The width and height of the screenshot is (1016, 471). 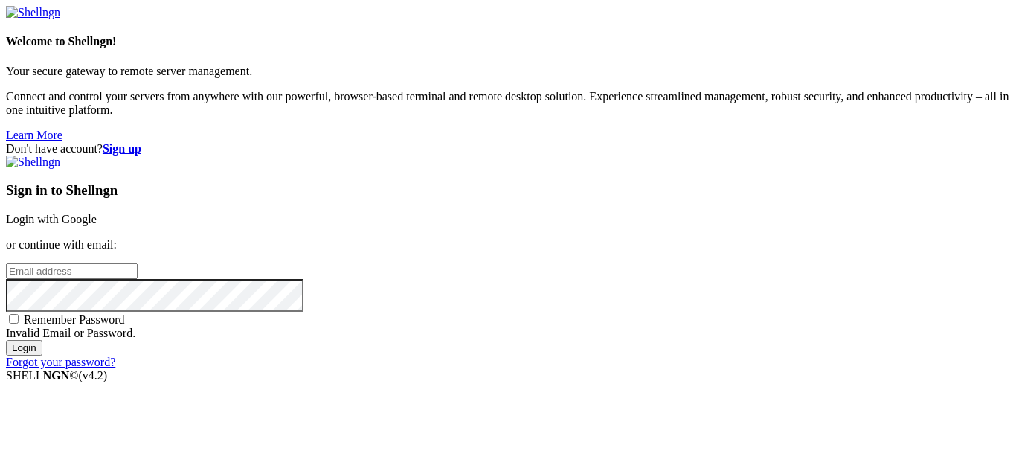 I want to click on h4: Welcome to Shellngn!, so click(x=508, y=42).